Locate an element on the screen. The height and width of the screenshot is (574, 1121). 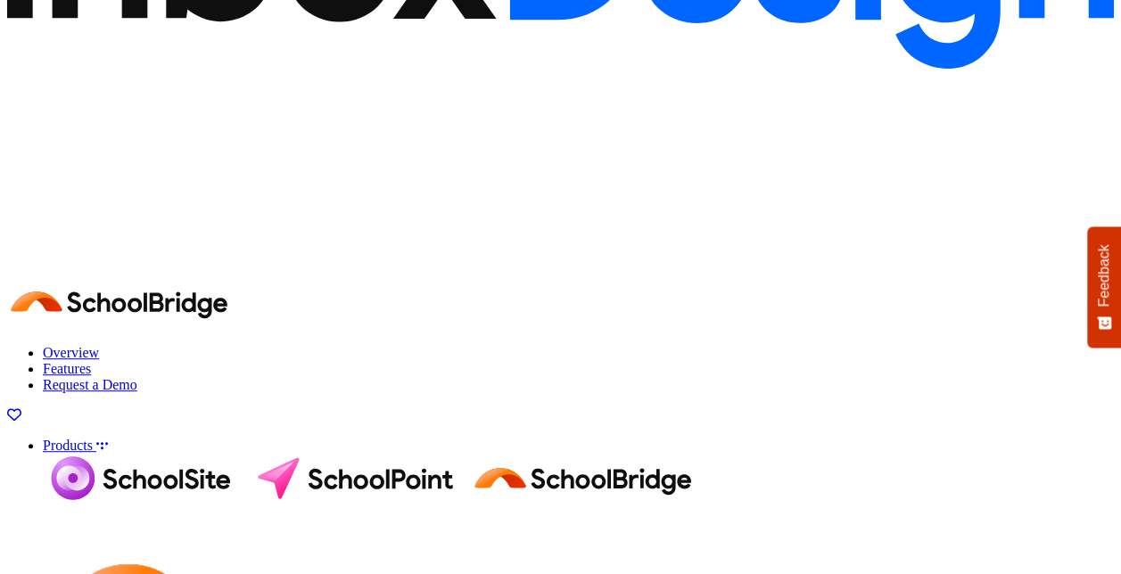
button: Feedback - Show survey is located at coordinates (1104, 287).